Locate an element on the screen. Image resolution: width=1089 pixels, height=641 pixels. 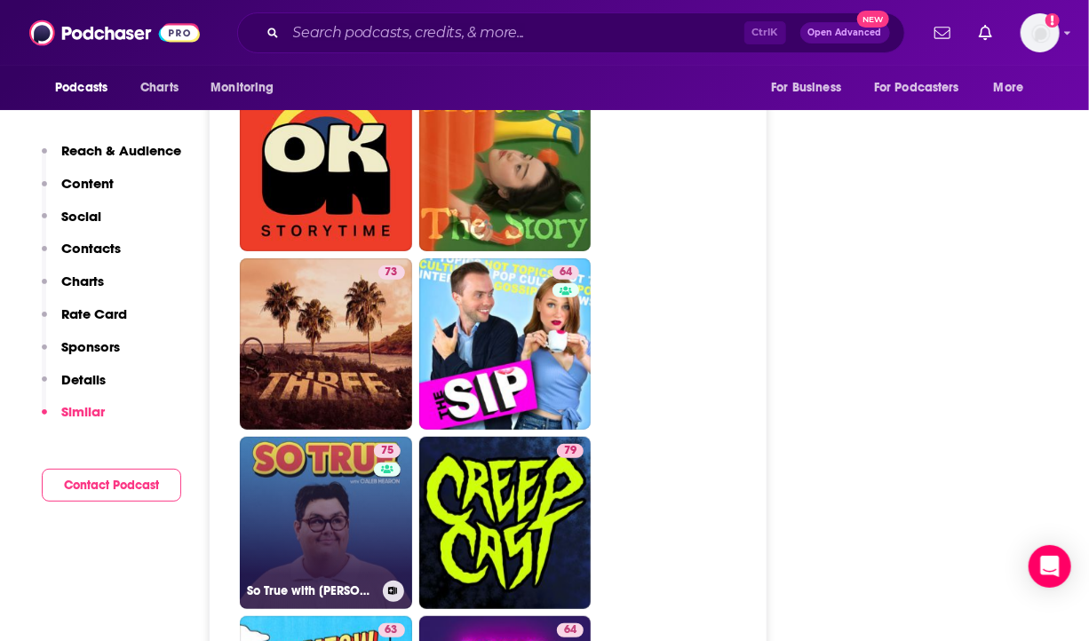
a: 63 is located at coordinates (392, 631).